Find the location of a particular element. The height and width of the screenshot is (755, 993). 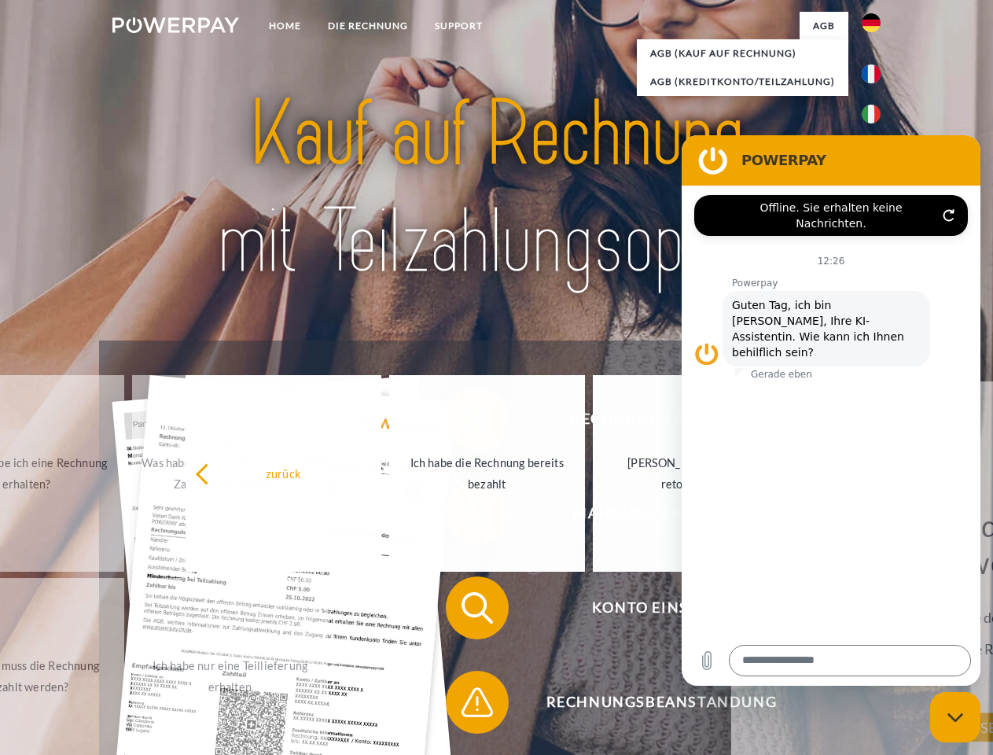

img: title-powerpay_de.svg is located at coordinates (496, 188).